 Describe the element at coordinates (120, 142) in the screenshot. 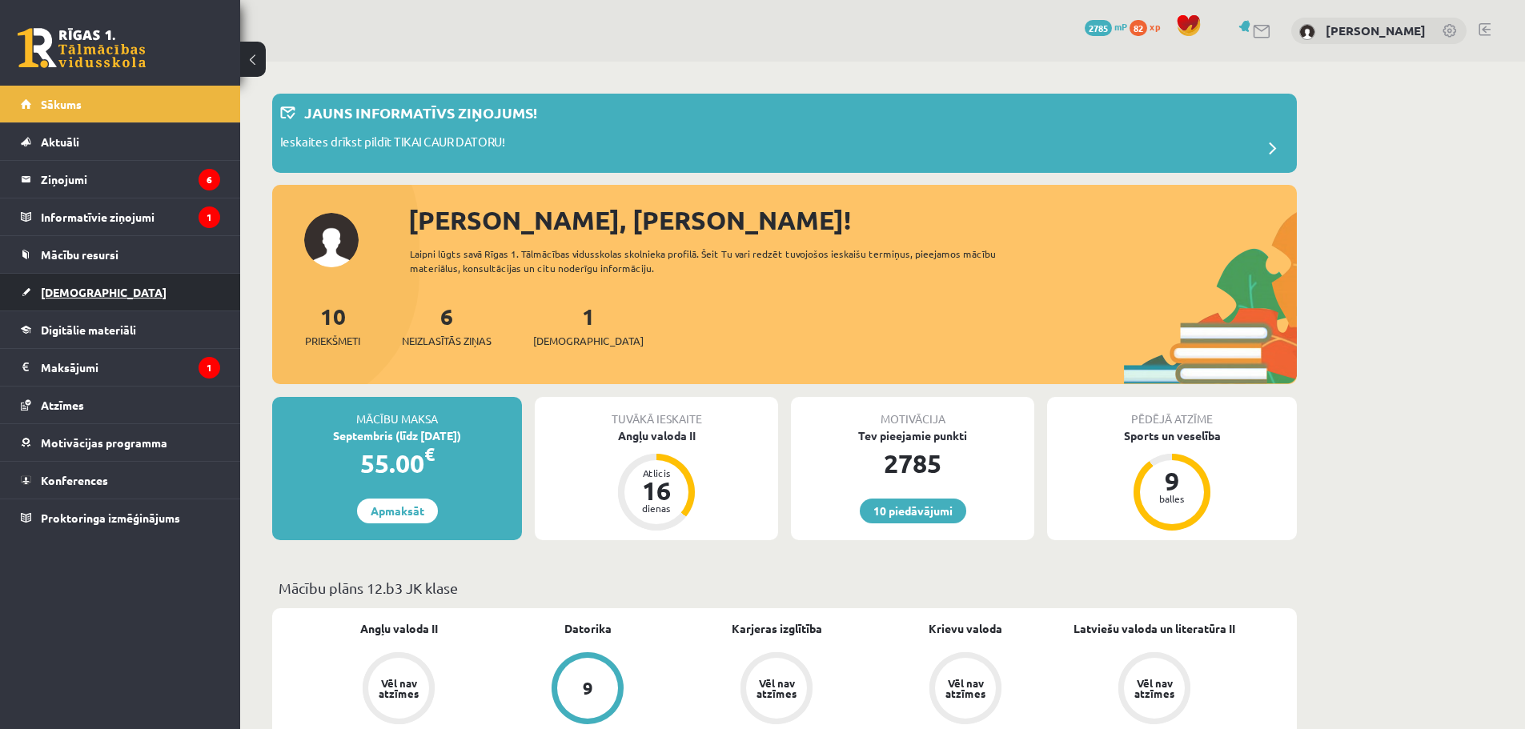

I see `a: Aktuāli` at that location.